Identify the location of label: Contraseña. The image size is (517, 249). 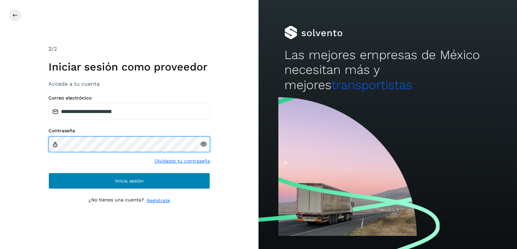
(129, 130).